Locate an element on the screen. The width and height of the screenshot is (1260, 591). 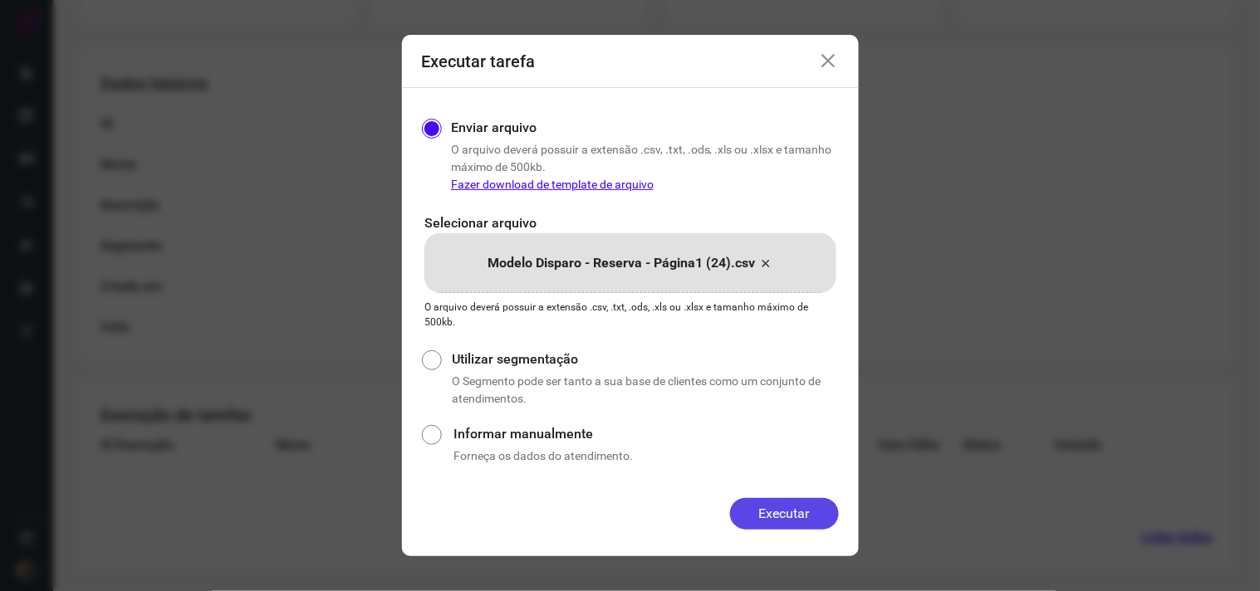
p: Selecionar arquivo is located at coordinates (630, 223).